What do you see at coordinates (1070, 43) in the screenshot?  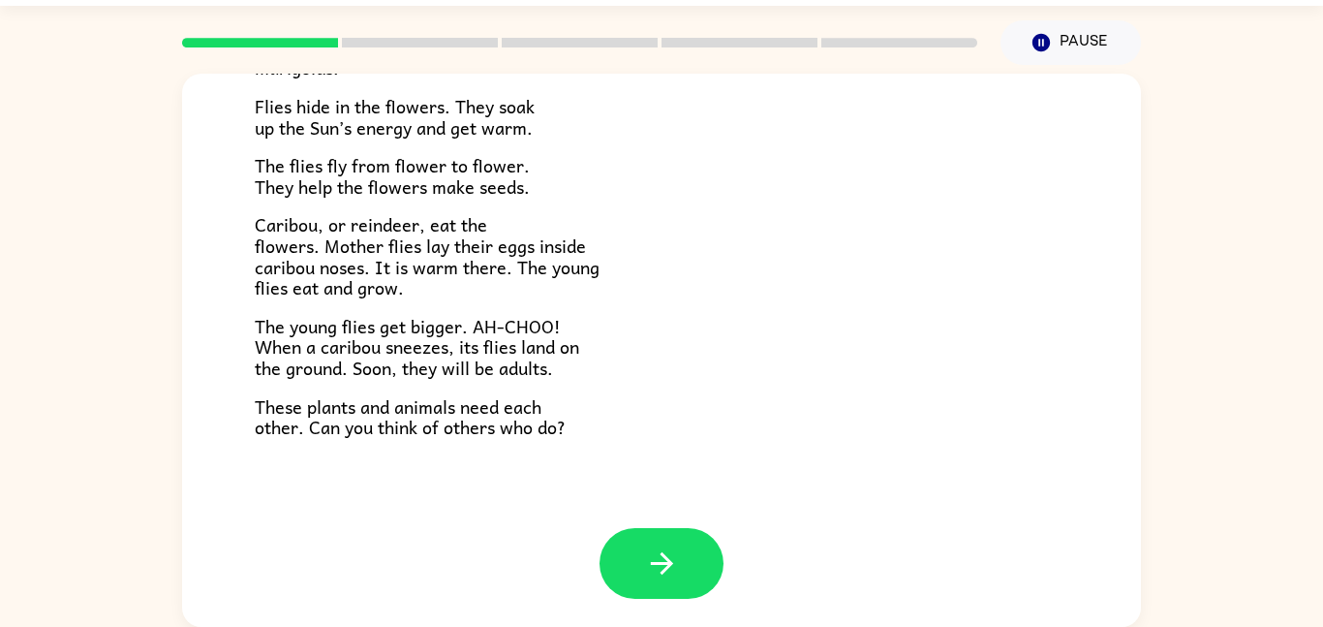 I see `button: Pause` at bounding box center [1070, 43].